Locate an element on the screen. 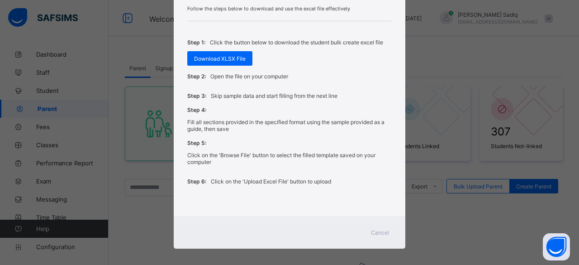 This screenshot has width=579, height=265. p: Skip sample data and start filling from the next line is located at coordinates (274, 95).